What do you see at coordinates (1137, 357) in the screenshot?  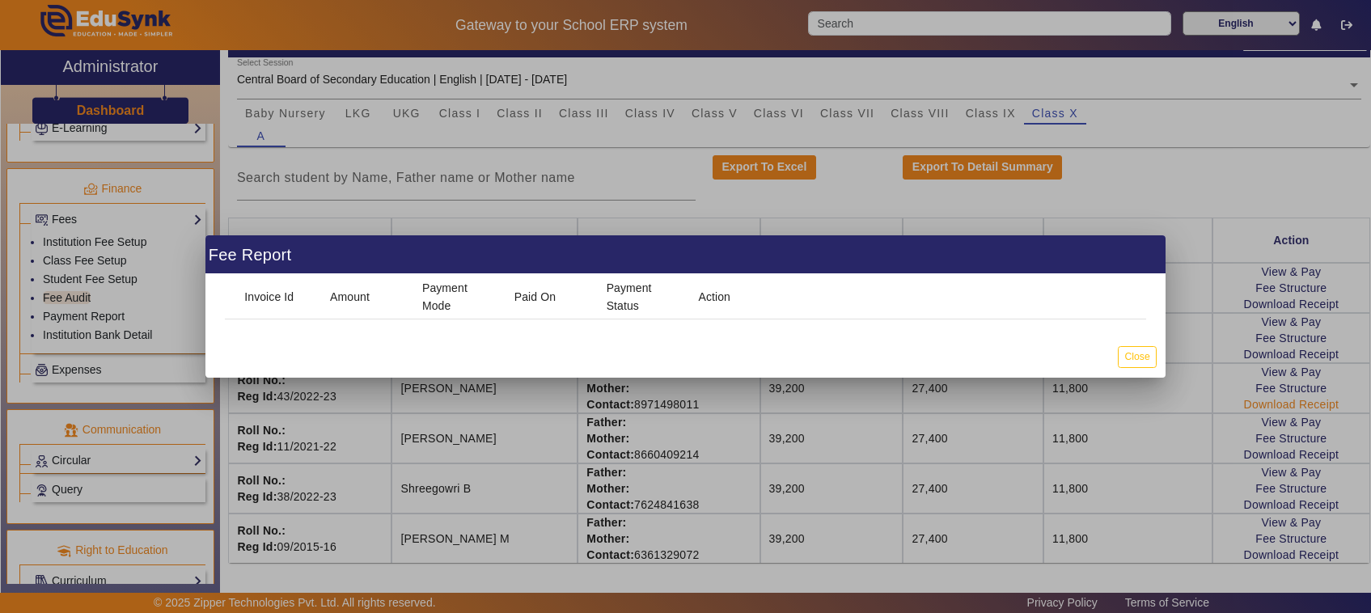 I see `button: Close` at bounding box center [1137, 357].